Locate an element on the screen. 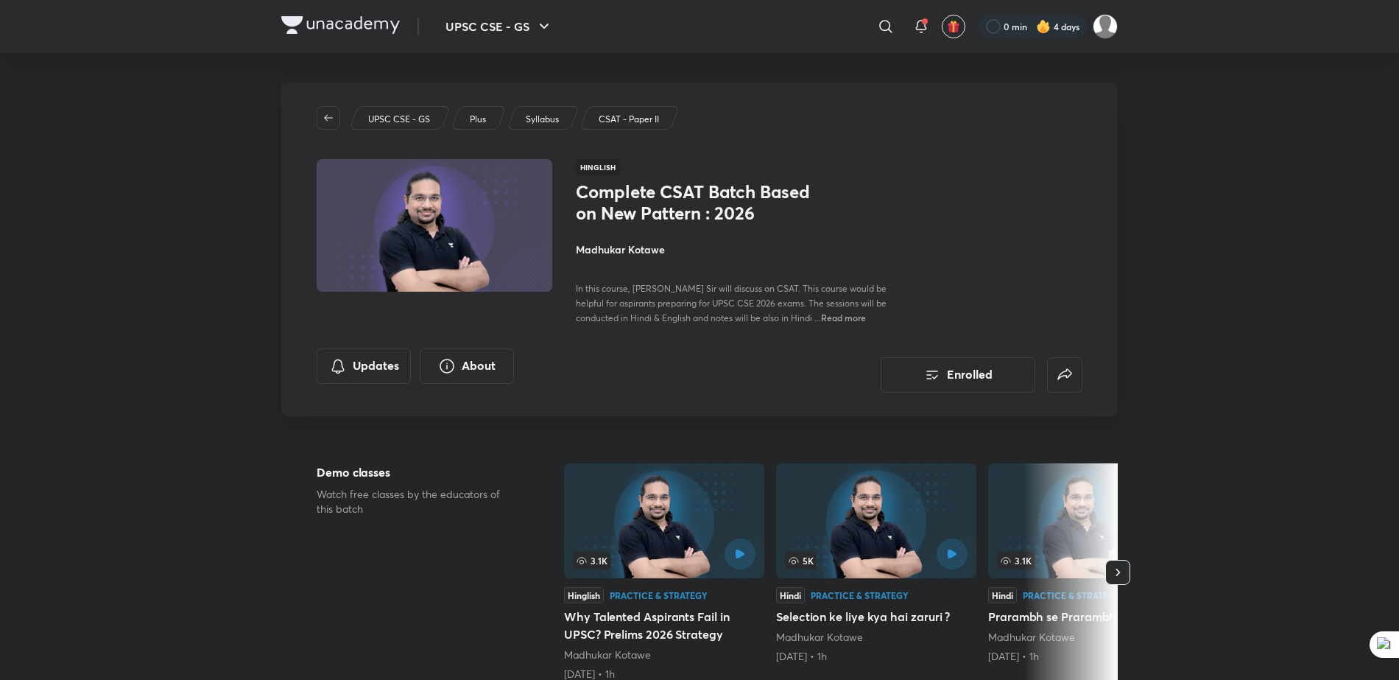 The height and width of the screenshot is (680, 1399). a: Selection ke liye kya hai zaruri ? is located at coordinates (876, 563).